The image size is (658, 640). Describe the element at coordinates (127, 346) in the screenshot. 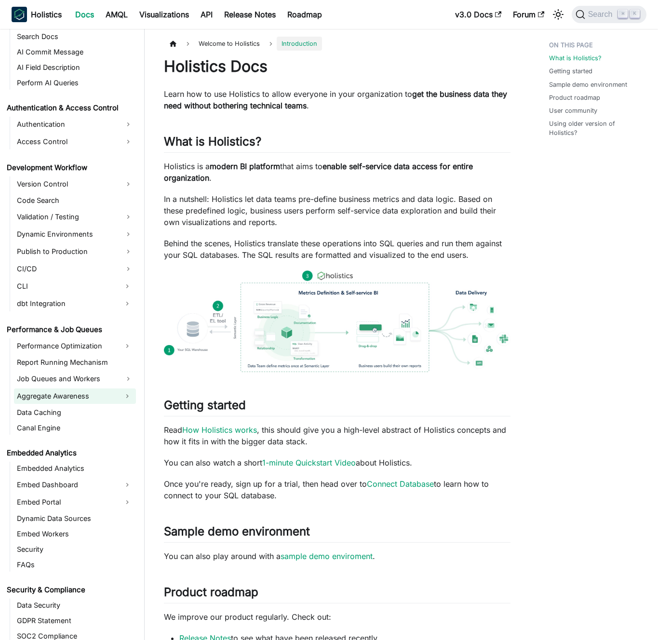

I see `button: Expand sidebar category 'Performance Optimization'` at that location.